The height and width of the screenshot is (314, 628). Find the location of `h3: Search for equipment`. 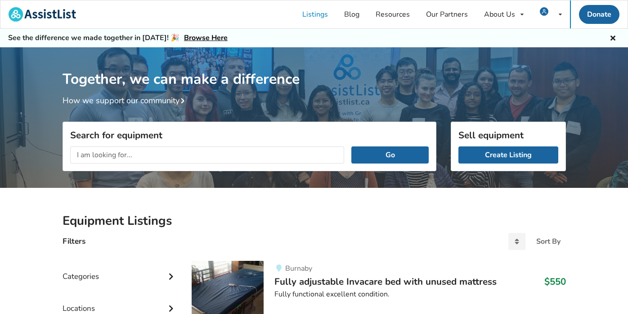

h3: Search for equipment is located at coordinates (249, 135).